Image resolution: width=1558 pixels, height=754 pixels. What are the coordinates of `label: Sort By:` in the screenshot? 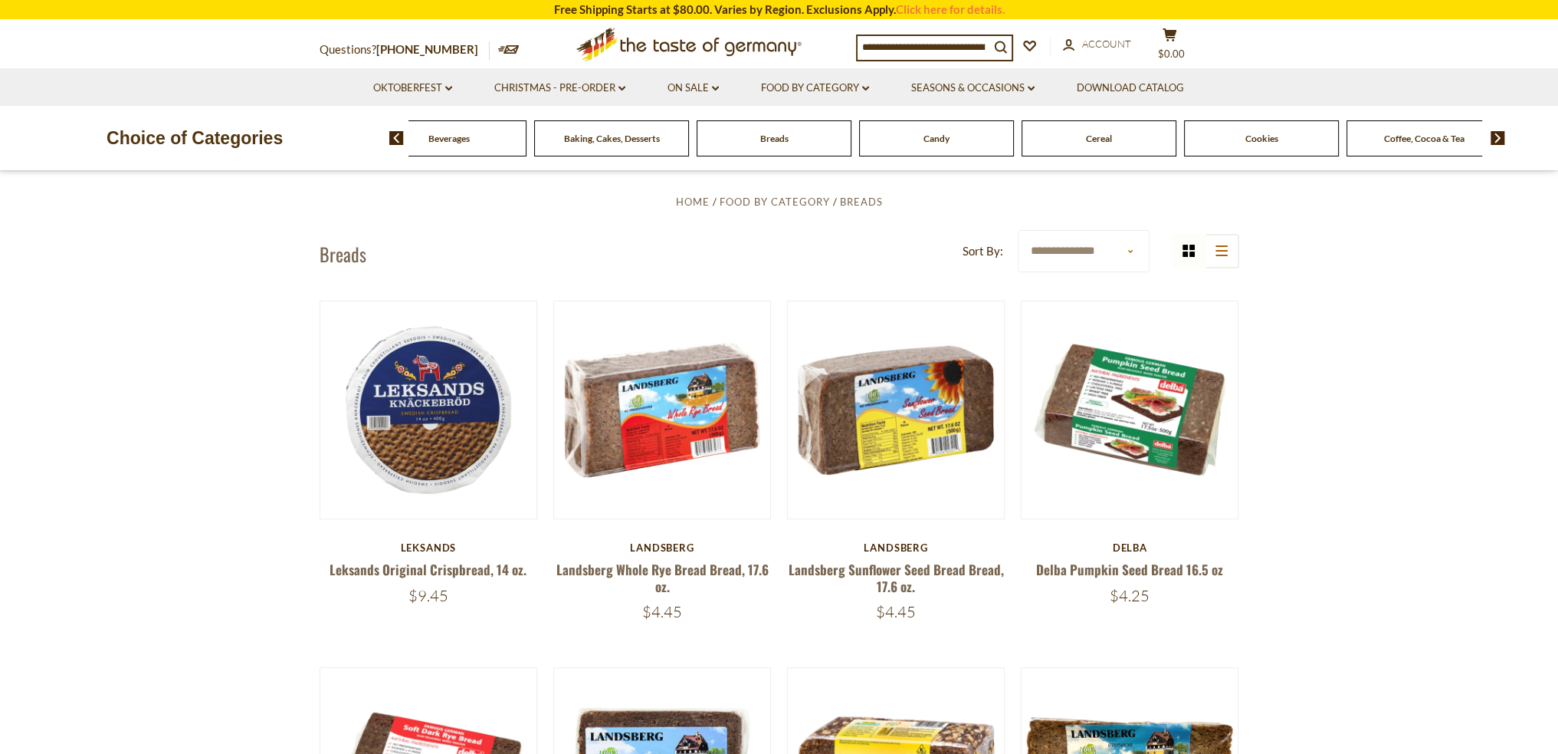 It's located at (983, 251).